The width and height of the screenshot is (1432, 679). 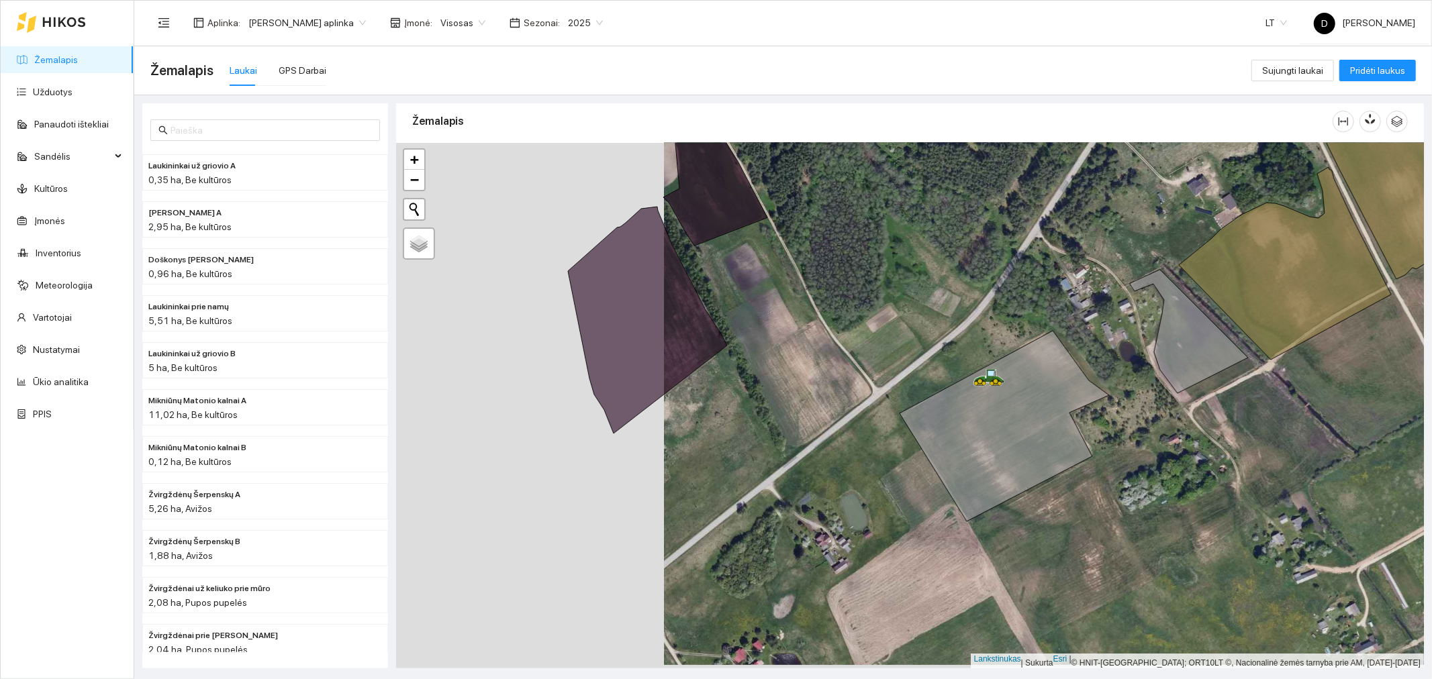 I want to click on font: 1,88 ha, Avižos, so click(x=181, y=556).